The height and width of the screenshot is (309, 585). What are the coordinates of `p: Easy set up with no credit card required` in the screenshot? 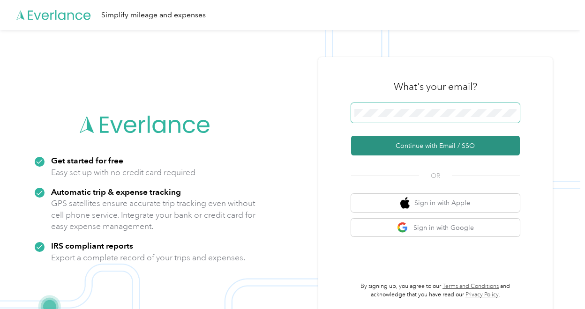 It's located at (123, 173).